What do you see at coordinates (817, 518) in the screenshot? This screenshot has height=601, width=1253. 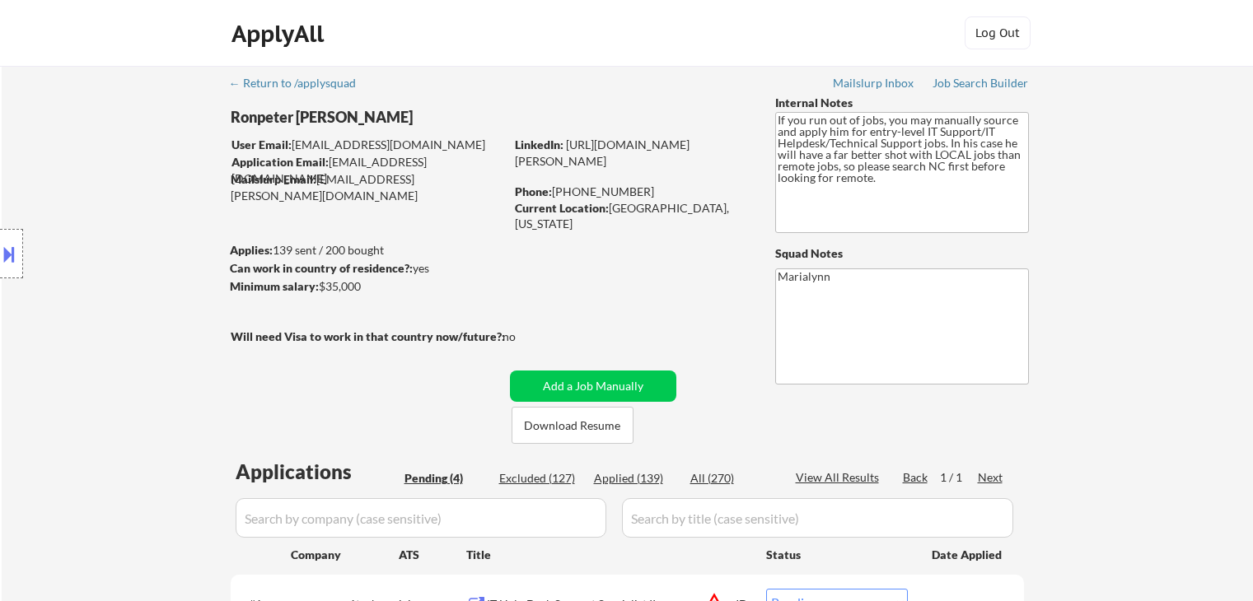 I see `input: Search by title (case sensitive)` at bounding box center [817, 518].